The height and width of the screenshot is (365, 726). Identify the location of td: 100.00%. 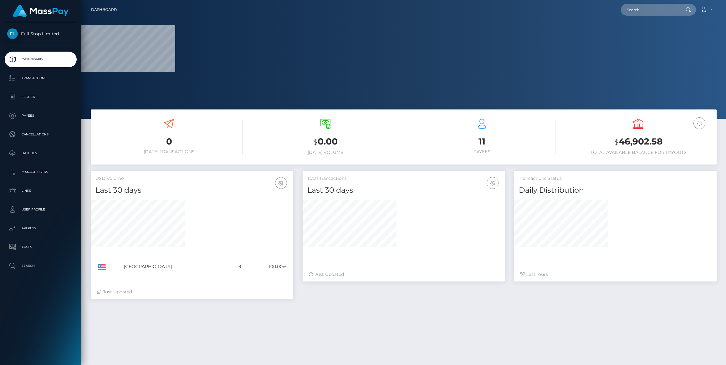
(266, 267).